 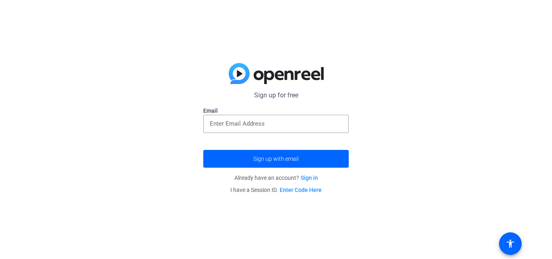 What do you see at coordinates (510, 244) in the screenshot?
I see `mat-icon: accessibility` at bounding box center [510, 244].